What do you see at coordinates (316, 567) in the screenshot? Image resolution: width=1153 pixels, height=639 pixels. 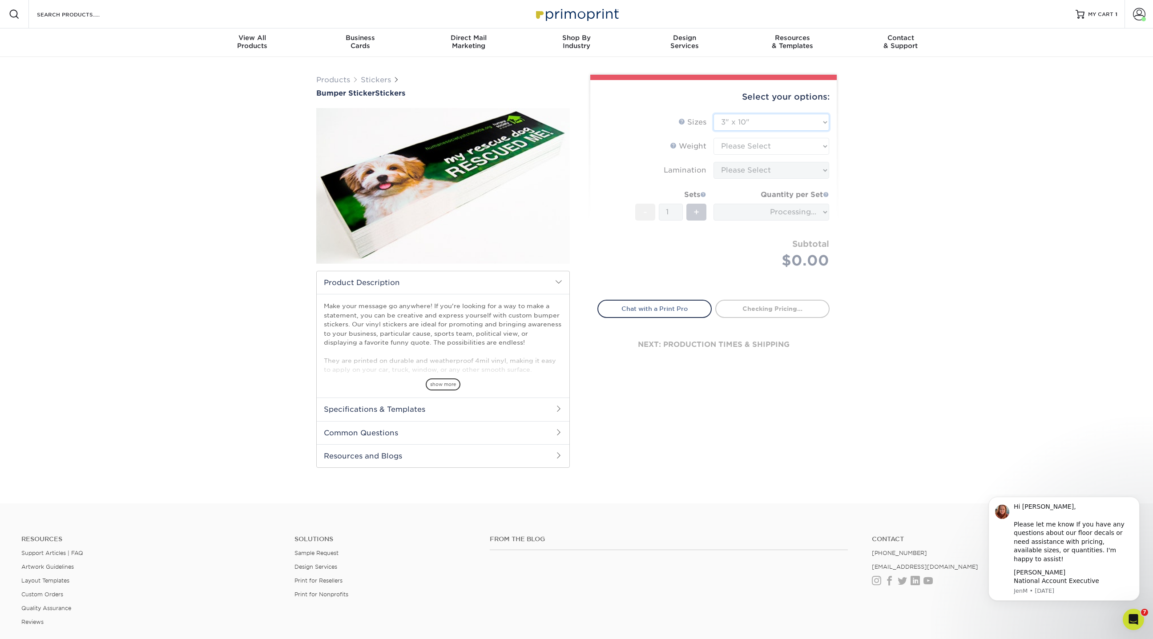 I see `a: Design Services` at bounding box center [316, 567].